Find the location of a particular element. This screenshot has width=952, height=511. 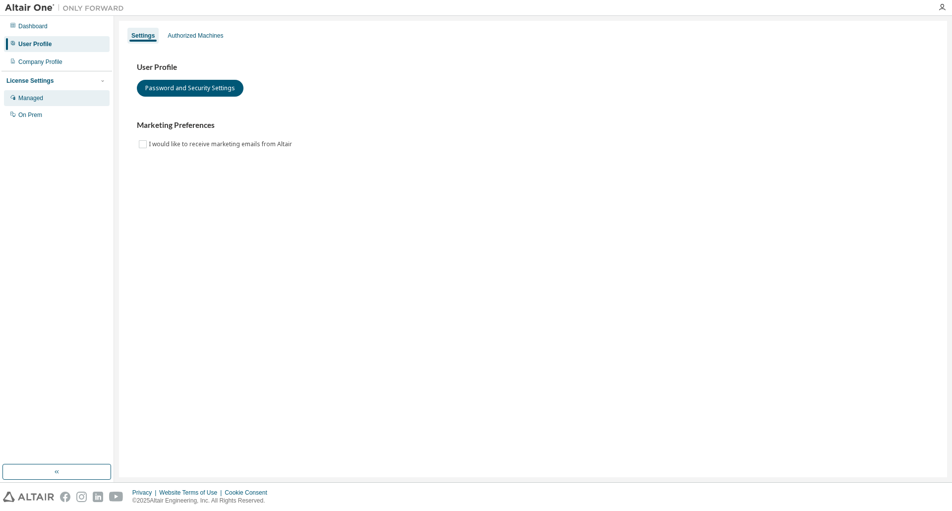

div: Authorized Machines is located at coordinates (195, 36).